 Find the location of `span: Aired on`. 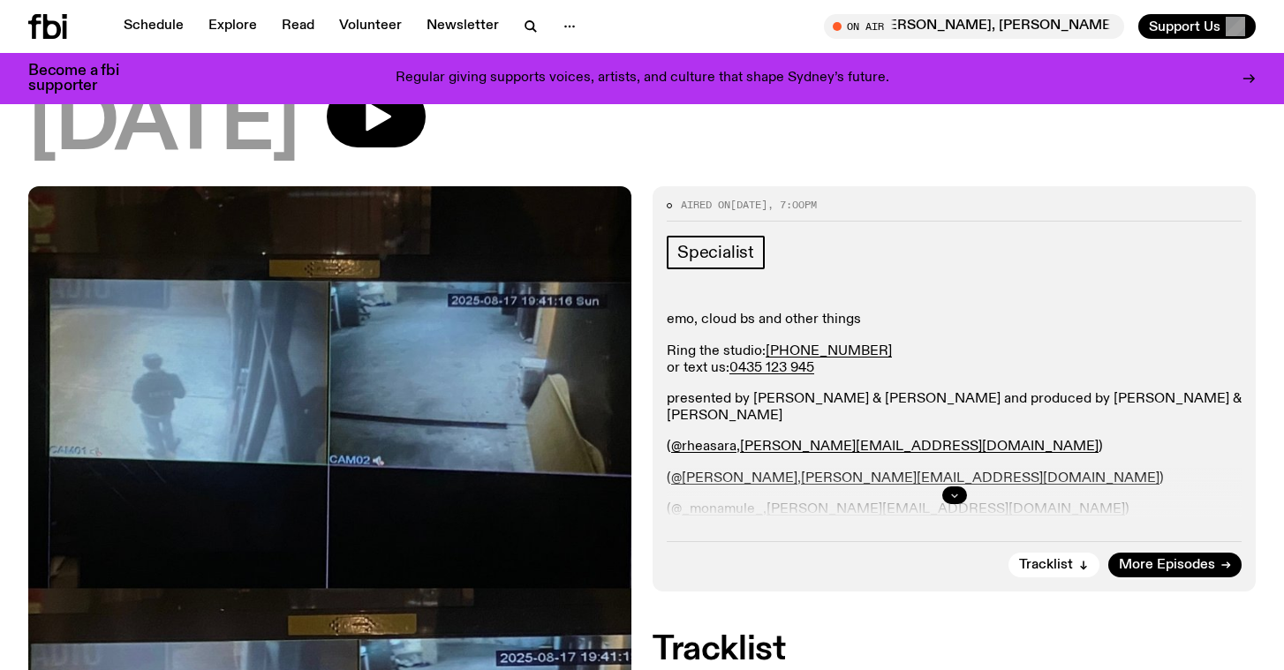

span: Aired on is located at coordinates (706, 205).